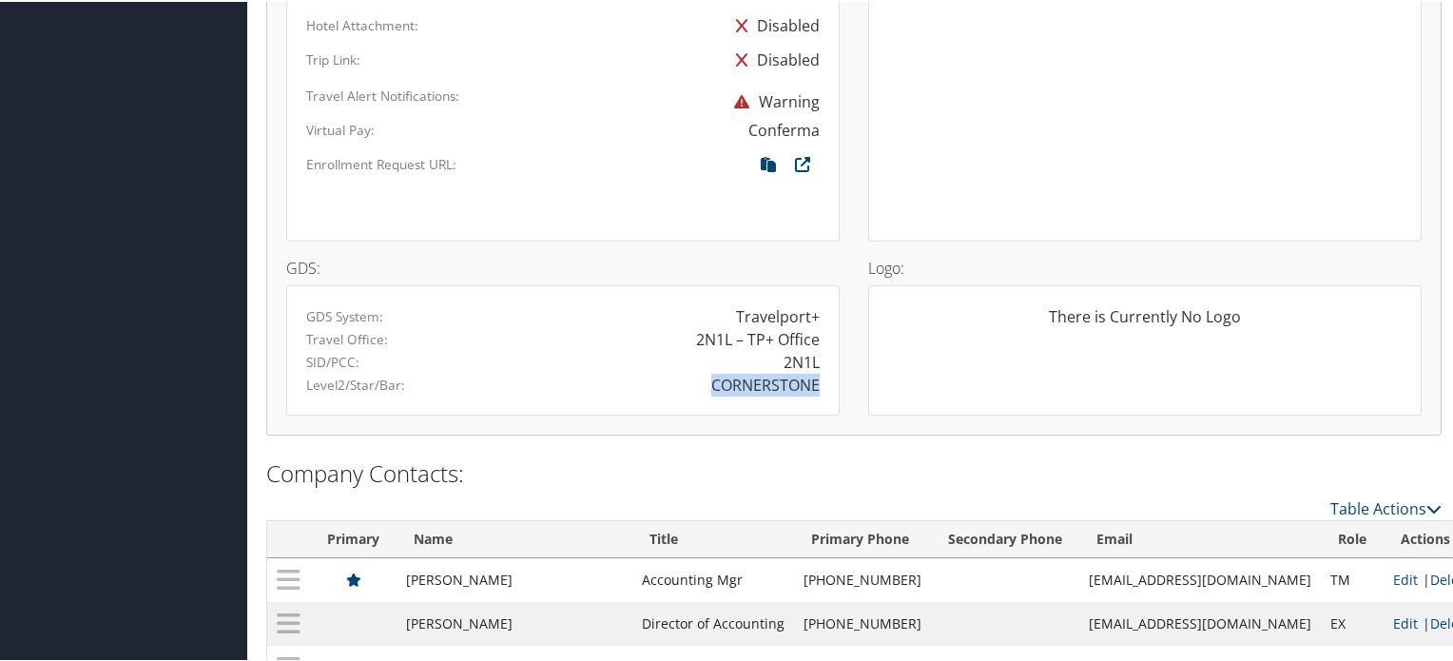 Image resolution: width=1453 pixels, height=661 pixels. I want to click on label: Hotel Attachment:, so click(362, 24).